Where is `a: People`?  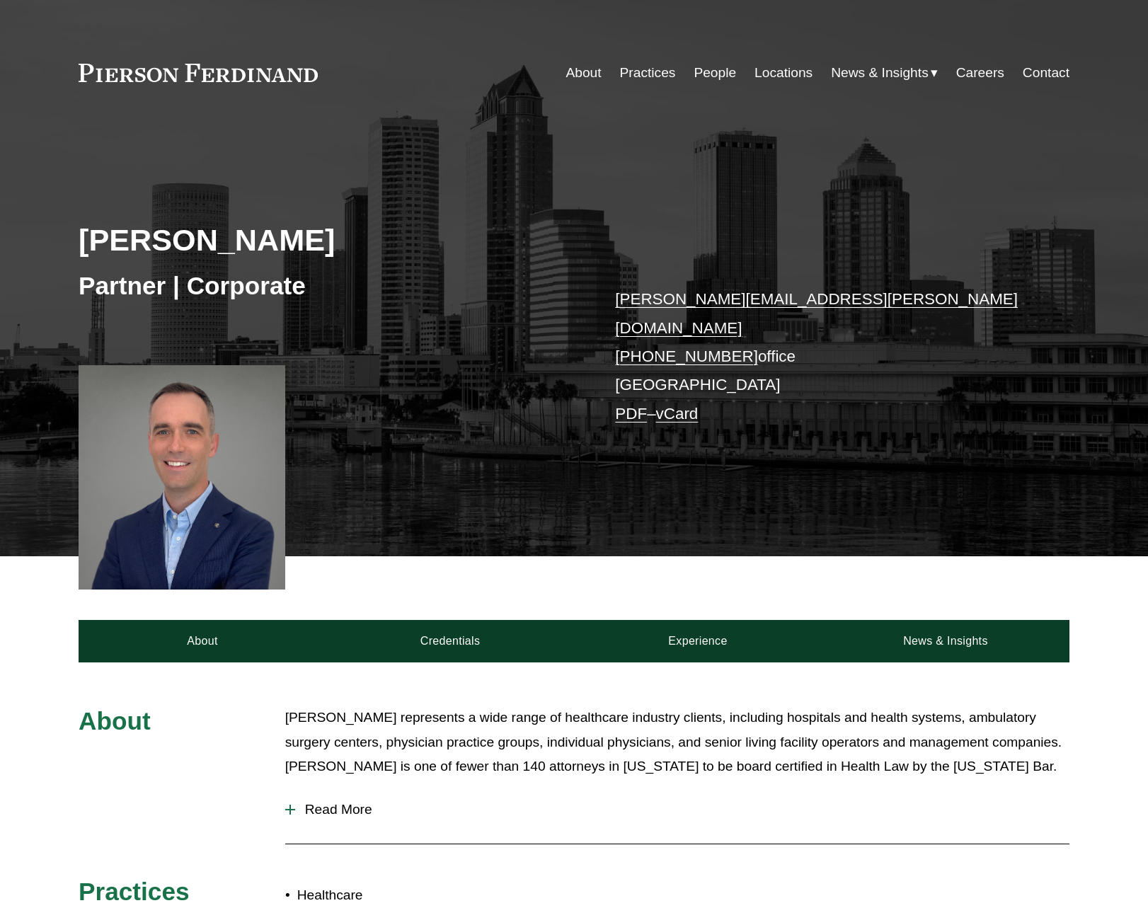
a: People is located at coordinates (715, 73).